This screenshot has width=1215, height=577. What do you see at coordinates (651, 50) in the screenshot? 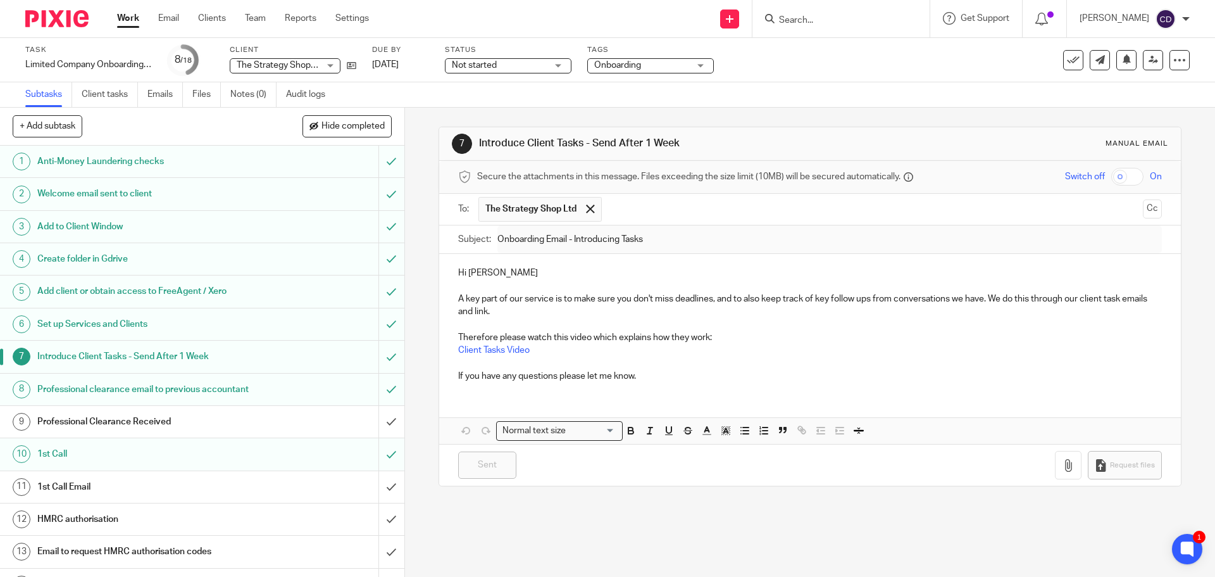
I see `label: Tags` at bounding box center [651, 50].